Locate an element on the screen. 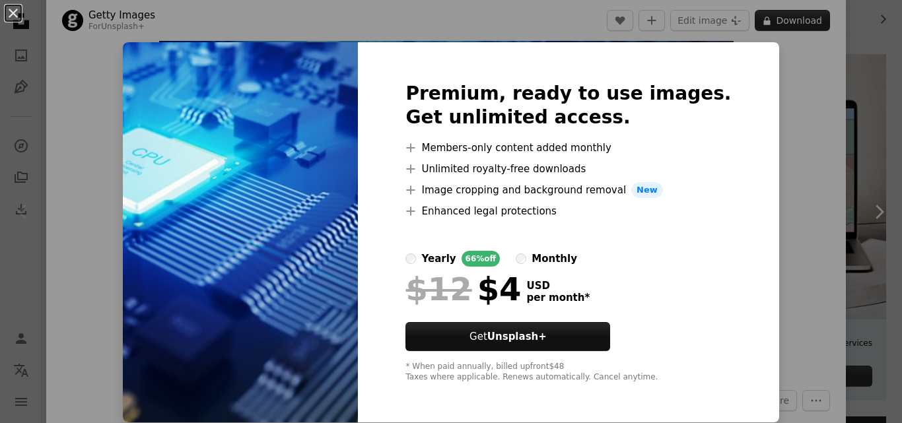 The image size is (902, 423). button: GetUnsplash+ is located at coordinates (508, 337).